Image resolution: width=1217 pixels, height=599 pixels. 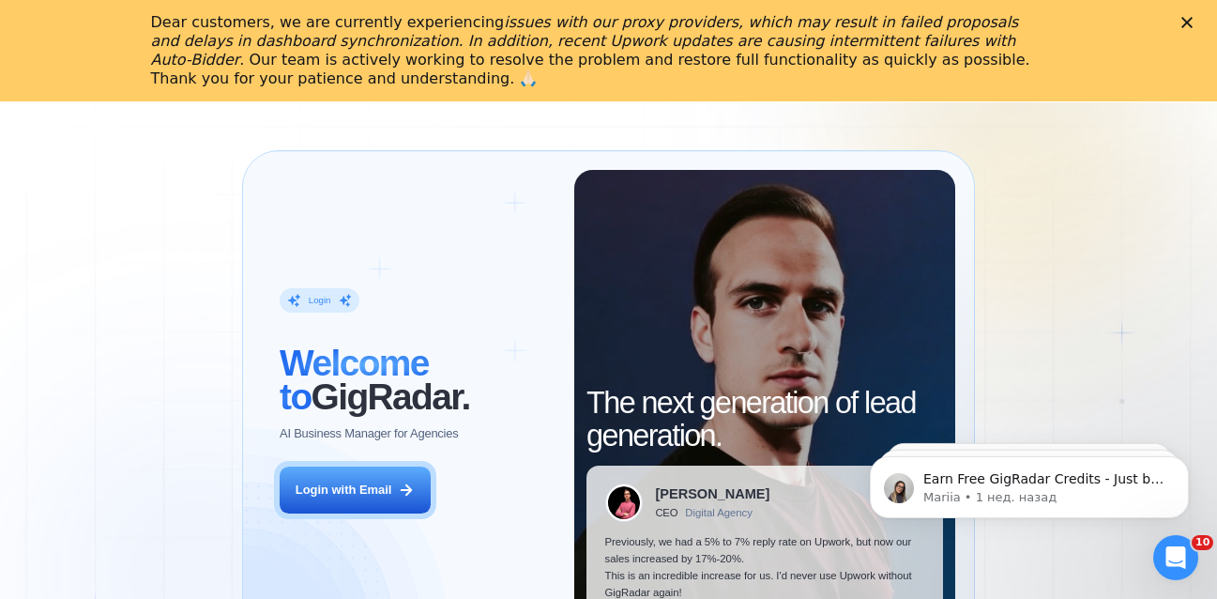 What do you see at coordinates (418, 379) in the screenshot?
I see `h2: ‍ GigRadar.` at bounding box center [418, 379].